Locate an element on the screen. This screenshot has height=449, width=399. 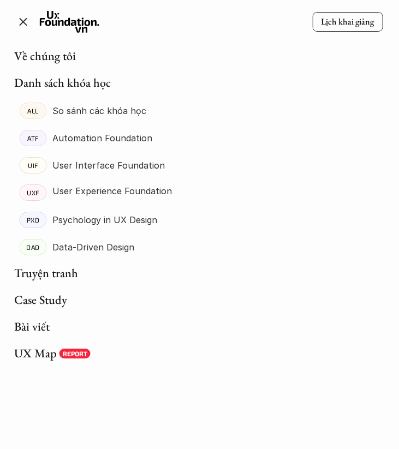
p: PXD is located at coordinates (33, 220).